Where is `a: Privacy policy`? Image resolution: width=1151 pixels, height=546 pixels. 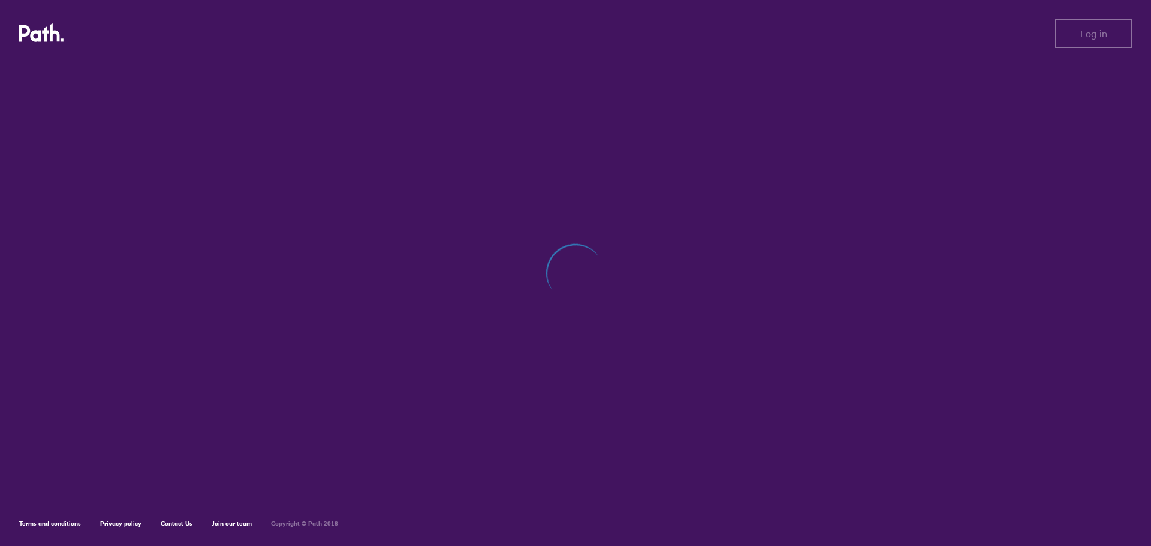 a: Privacy policy is located at coordinates (120, 523).